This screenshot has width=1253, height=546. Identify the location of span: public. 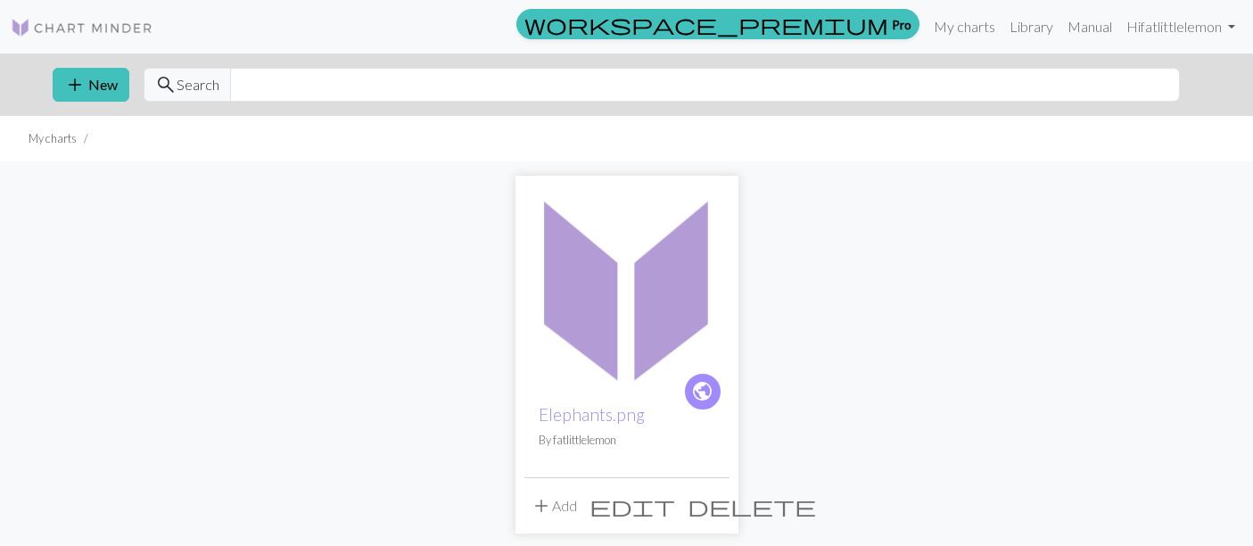
(702, 391).